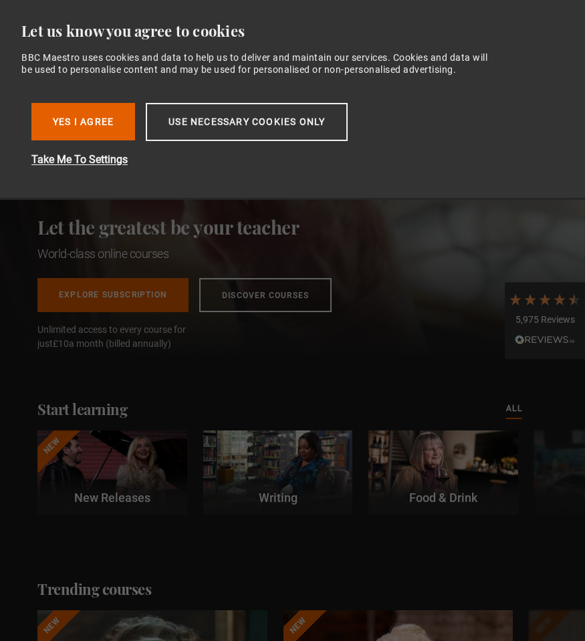 The image size is (585, 641). What do you see at coordinates (113, 295) in the screenshot?
I see `a: Explore Subscription` at bounding box center [113, 295].